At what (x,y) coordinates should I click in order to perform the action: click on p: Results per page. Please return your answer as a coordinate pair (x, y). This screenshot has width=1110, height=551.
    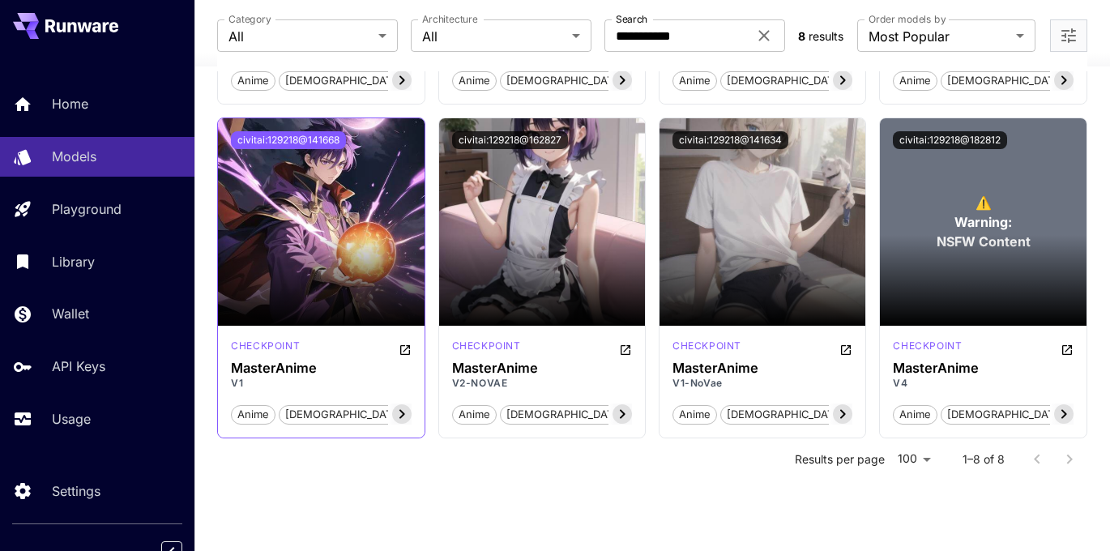
    Looking at the image, I should click on (839, 459).